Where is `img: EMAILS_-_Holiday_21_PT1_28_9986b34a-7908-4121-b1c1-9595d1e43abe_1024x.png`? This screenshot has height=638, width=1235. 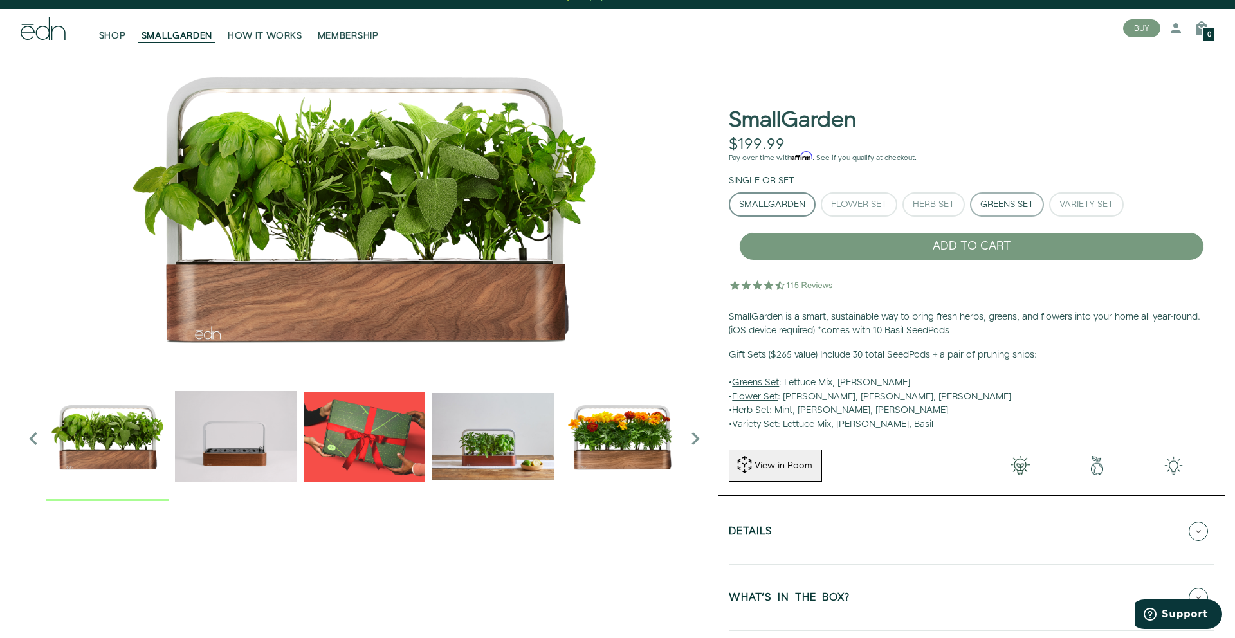 img: EMAILS_-_Holiday_21_PT1_28_9986b34a-7908-4121-b1c1-9595d1e43abe_1024x.png is located at coordinates (365, 437).